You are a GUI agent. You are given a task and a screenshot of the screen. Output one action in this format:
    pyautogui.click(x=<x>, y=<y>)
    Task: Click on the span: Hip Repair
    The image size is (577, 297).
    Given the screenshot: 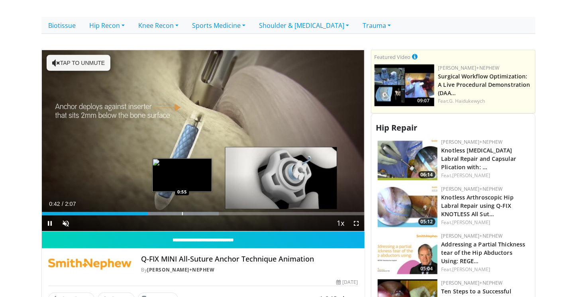 What is the action you would take?
    pyautogui.click(x=397, y=127)
    